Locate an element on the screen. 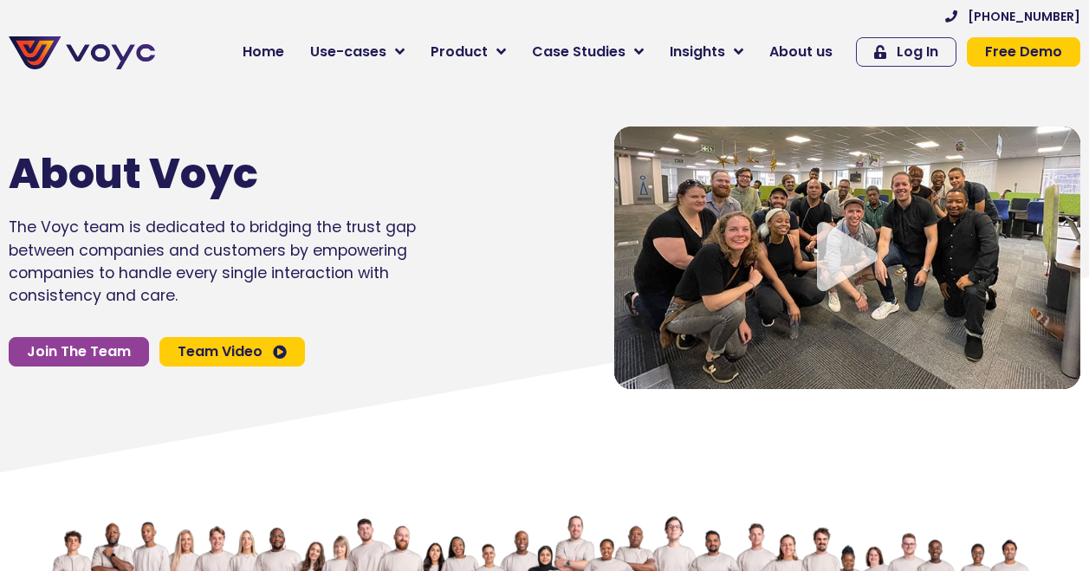 This screenshot has width=1089, height=571. span: Join The Team is located at coordinates (79, 352).